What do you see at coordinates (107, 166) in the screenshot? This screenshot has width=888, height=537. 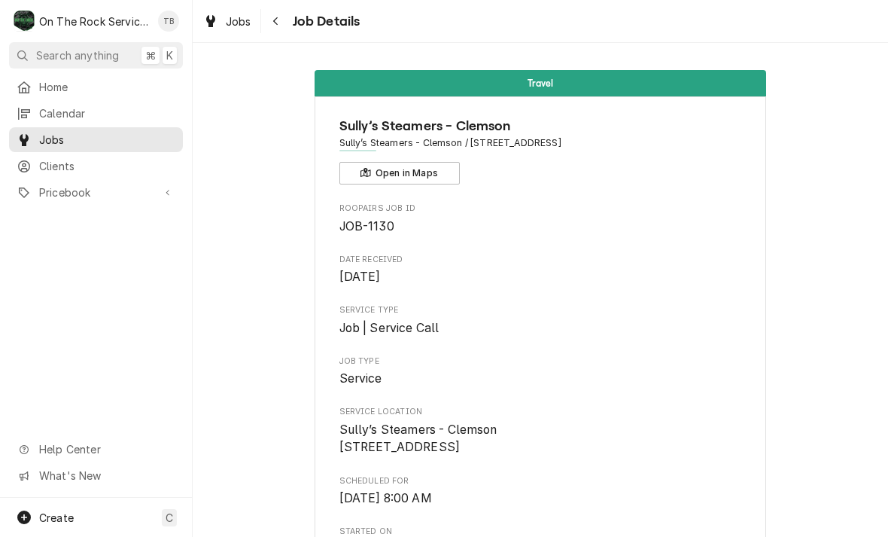 I see `span: Clients` at bounding box center [107, 166].